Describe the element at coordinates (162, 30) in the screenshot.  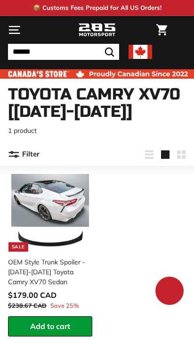
I see `a: Cart` at that location.